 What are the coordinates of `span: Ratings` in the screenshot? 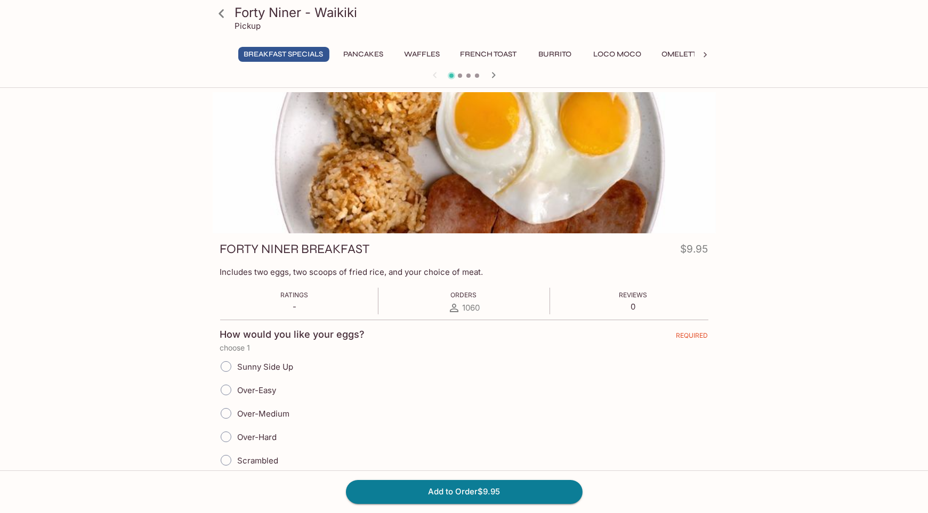 It's located at (295, 295).